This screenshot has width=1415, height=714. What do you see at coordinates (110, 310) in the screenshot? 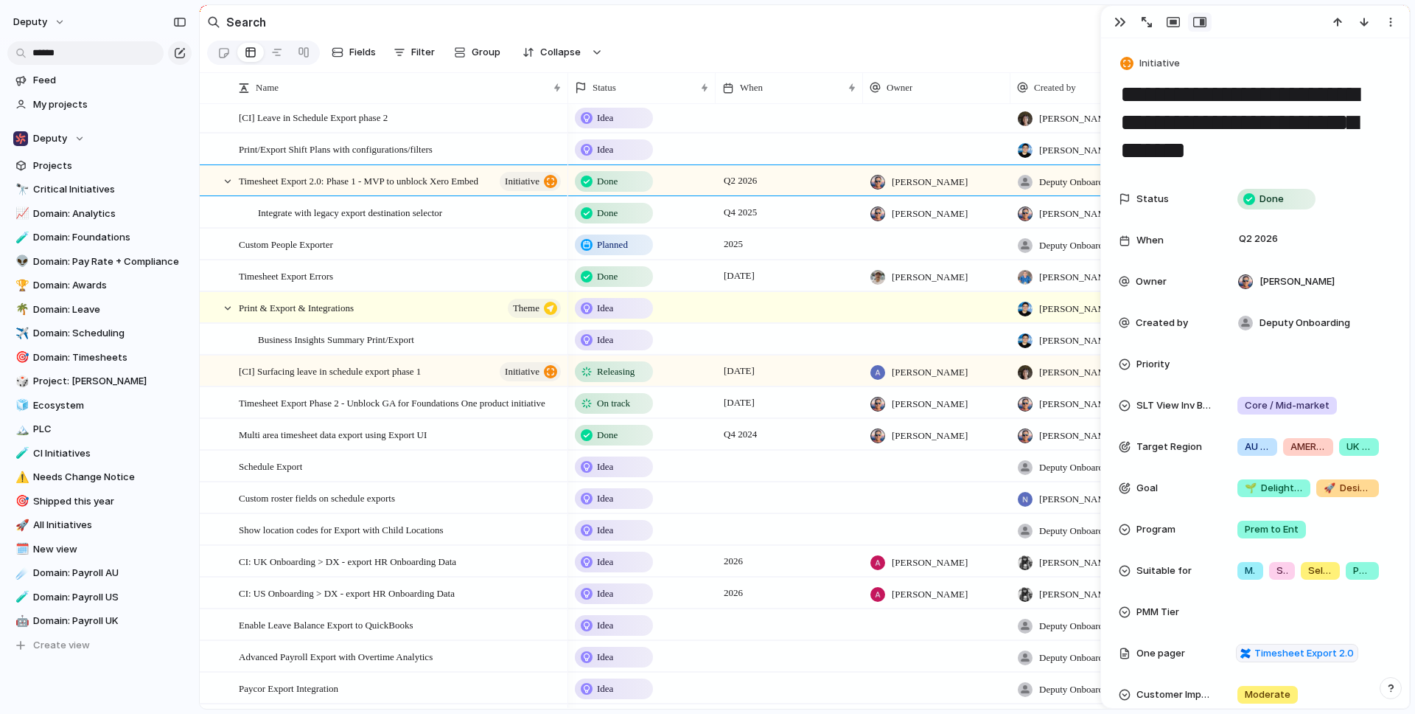
I see `span: Domain: Leave` at bounding box center [110, 310].